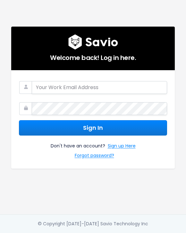 This screenshot has width=186, height=233. Describe the element at coordinates (99, 88) in the screenshot. I see `input: Your Work Email Address` at that location.